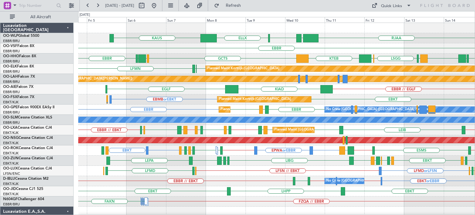  I want to click on div: Wed 10, so click(305, 20).